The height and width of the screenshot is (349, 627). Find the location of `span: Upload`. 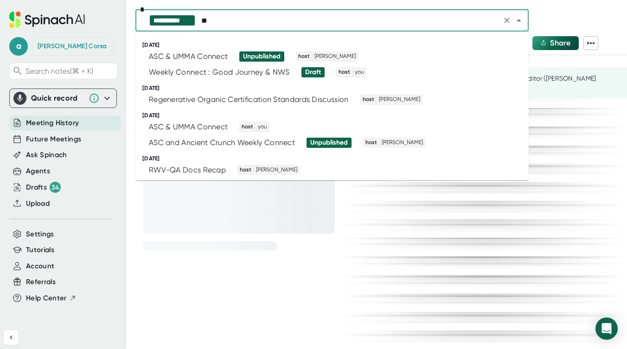

span: Upload is located at coordinates (38, 204).